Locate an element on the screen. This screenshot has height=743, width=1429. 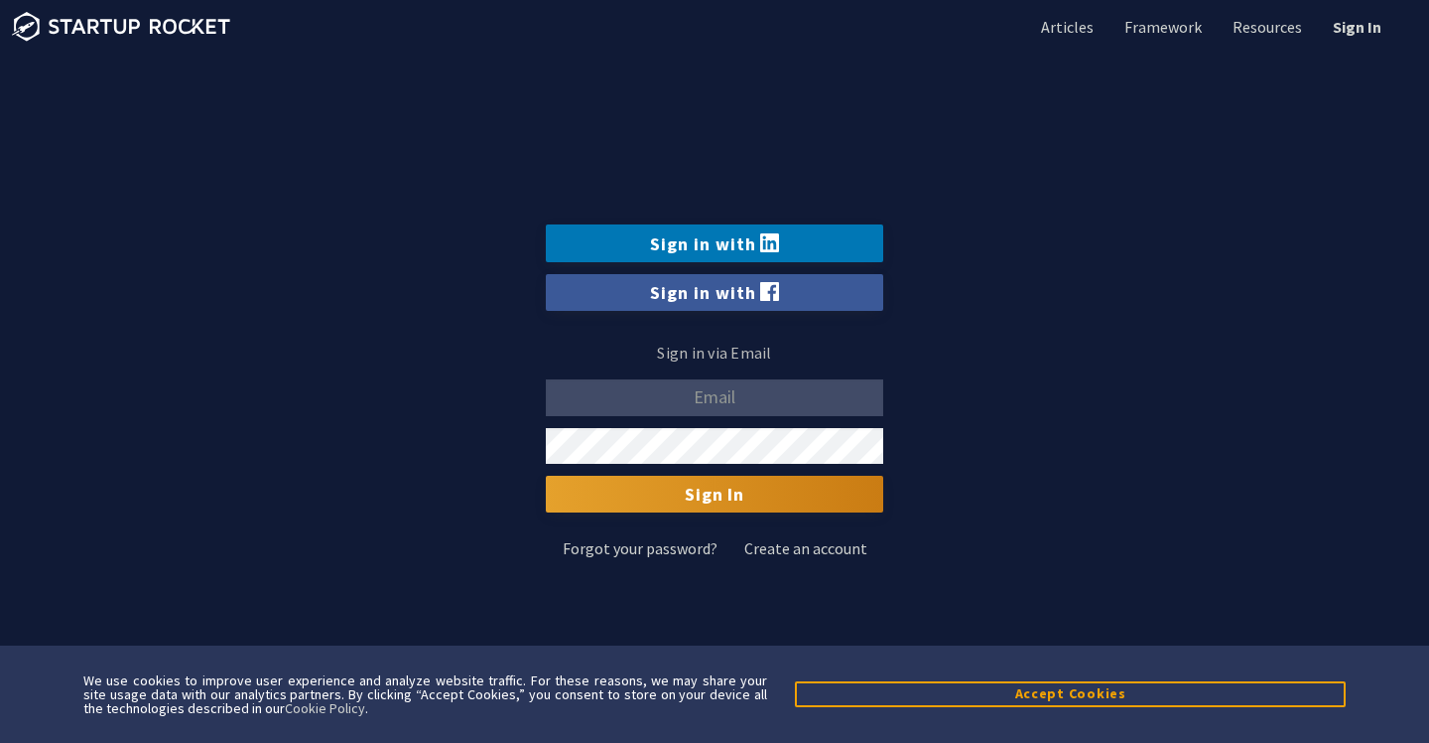
button: Accept Cookies is located at coordinates (1070, 693).